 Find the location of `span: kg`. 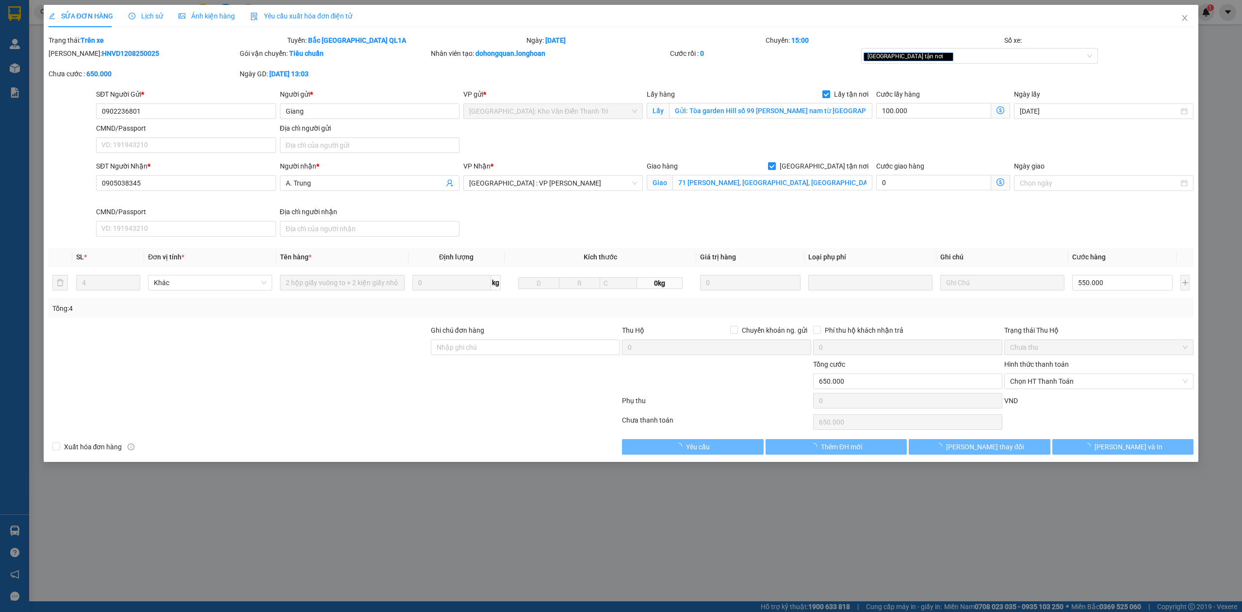

span: kg is located at coordinates (496, 282).